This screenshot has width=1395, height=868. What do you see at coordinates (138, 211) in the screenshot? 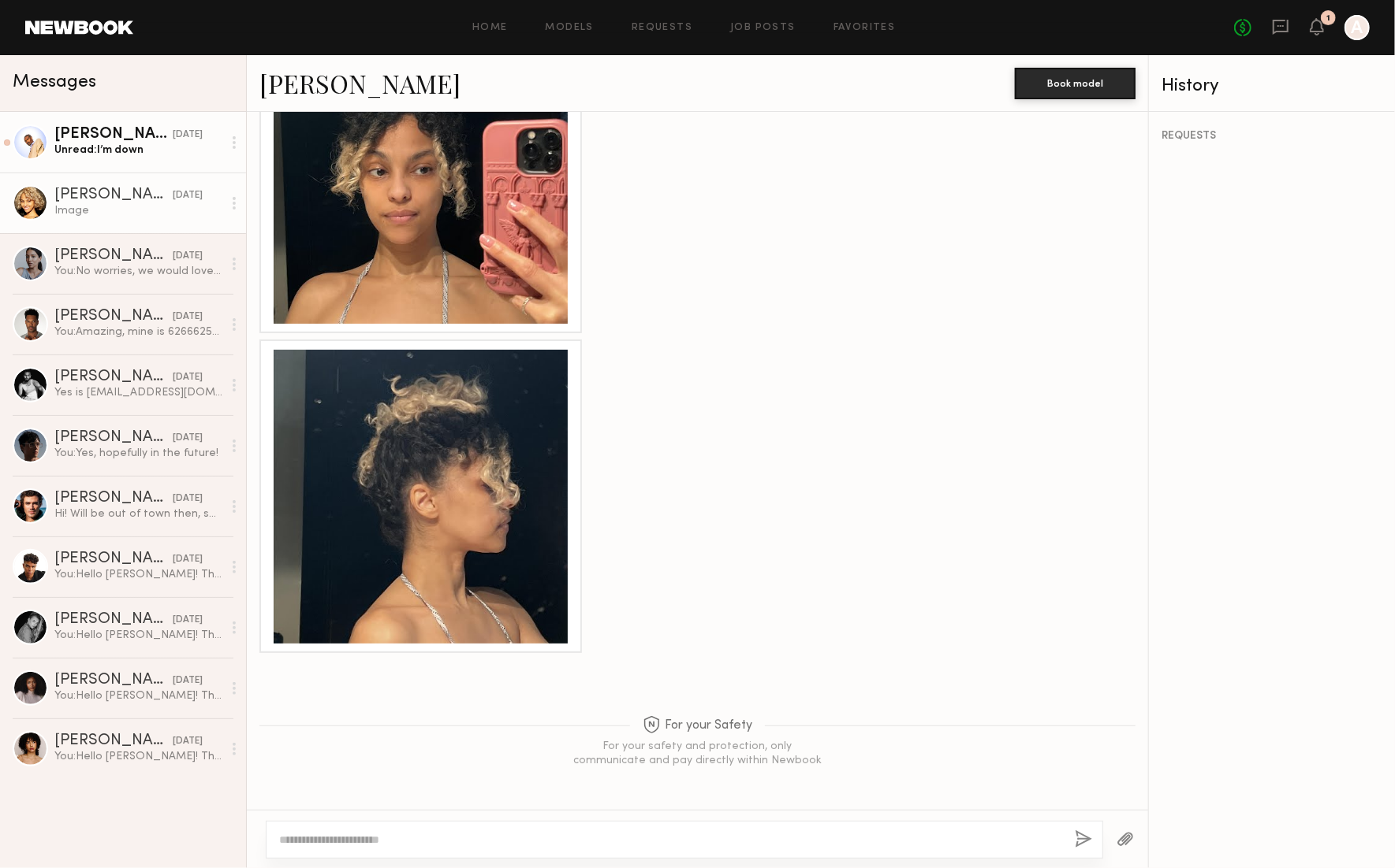
I see `div: Image` at bounding box center [138, 211].